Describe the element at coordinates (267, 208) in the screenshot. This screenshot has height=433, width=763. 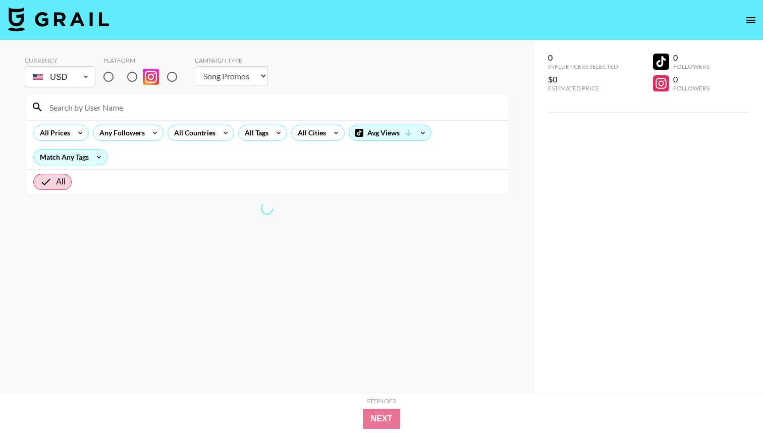
I see `span: Refreshing lists, bookers, clients, countries, tags, cities, talent, talent...` at that location.